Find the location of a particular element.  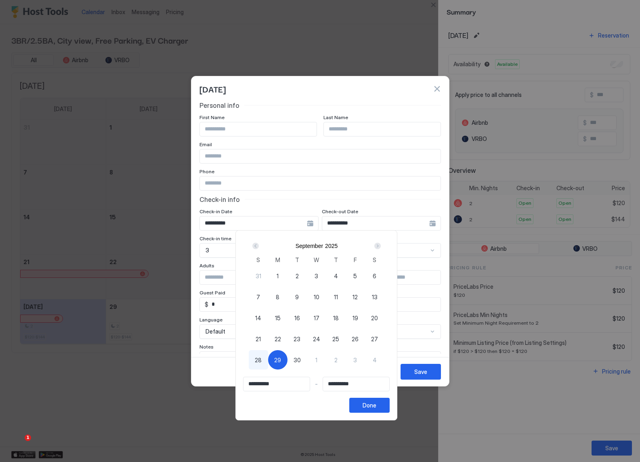

span: 9 is located at coordinates (297, 297).